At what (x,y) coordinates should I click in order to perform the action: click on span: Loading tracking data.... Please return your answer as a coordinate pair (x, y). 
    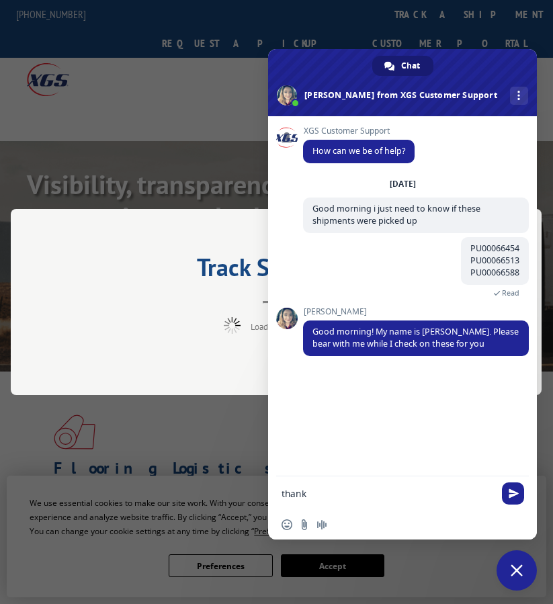
    Looking at the image, I should click on (293, 326).